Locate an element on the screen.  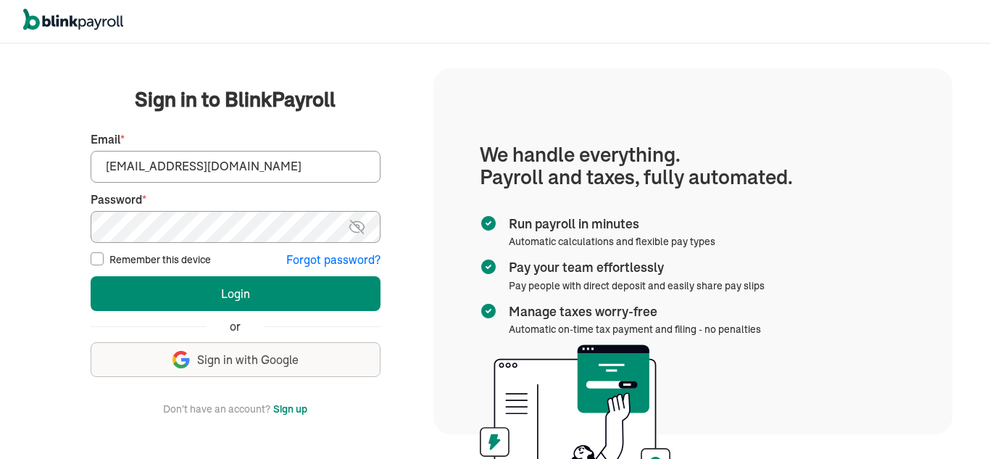
span: Automatic calculations and flexible pay types is located at coordinates (612, 241).